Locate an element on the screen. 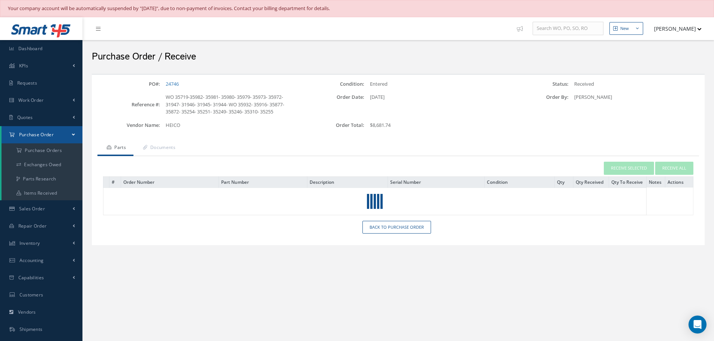 The height and width of the screenshot is (341, 714). label: Condition: is located at coordinates (330, 84).